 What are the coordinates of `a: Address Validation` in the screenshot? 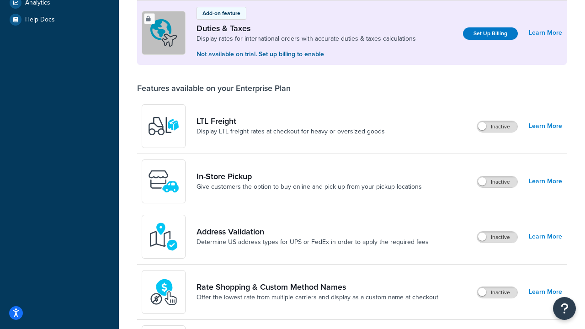 It's located at (312, 232).